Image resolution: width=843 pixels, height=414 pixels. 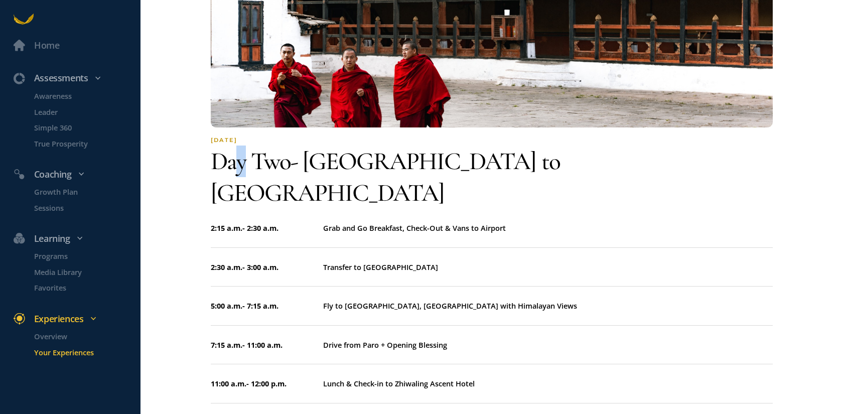 What do you see at coordinates (86, 272) in the screenshot?
I see `p: Media Library` at bounding box center [86, 272].